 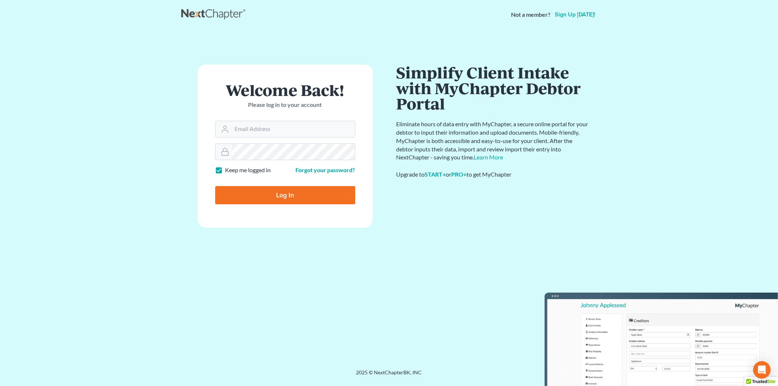 I want to click on a: Forgot your password?, so click(x=325, y=170).